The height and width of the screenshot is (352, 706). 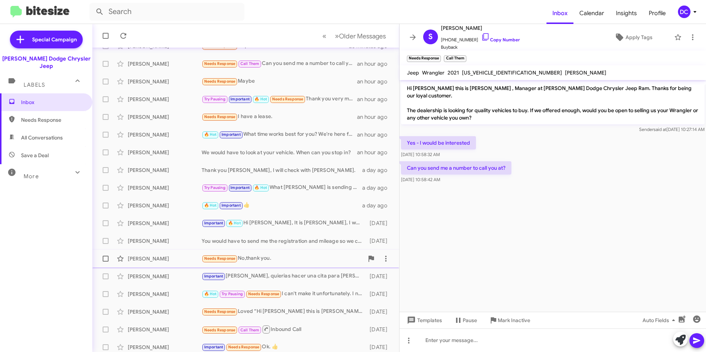 What do you see at coordinates (354, 36) in the screenshot?
I see `nav: Page navigation example` at bounding box center [354, 36].